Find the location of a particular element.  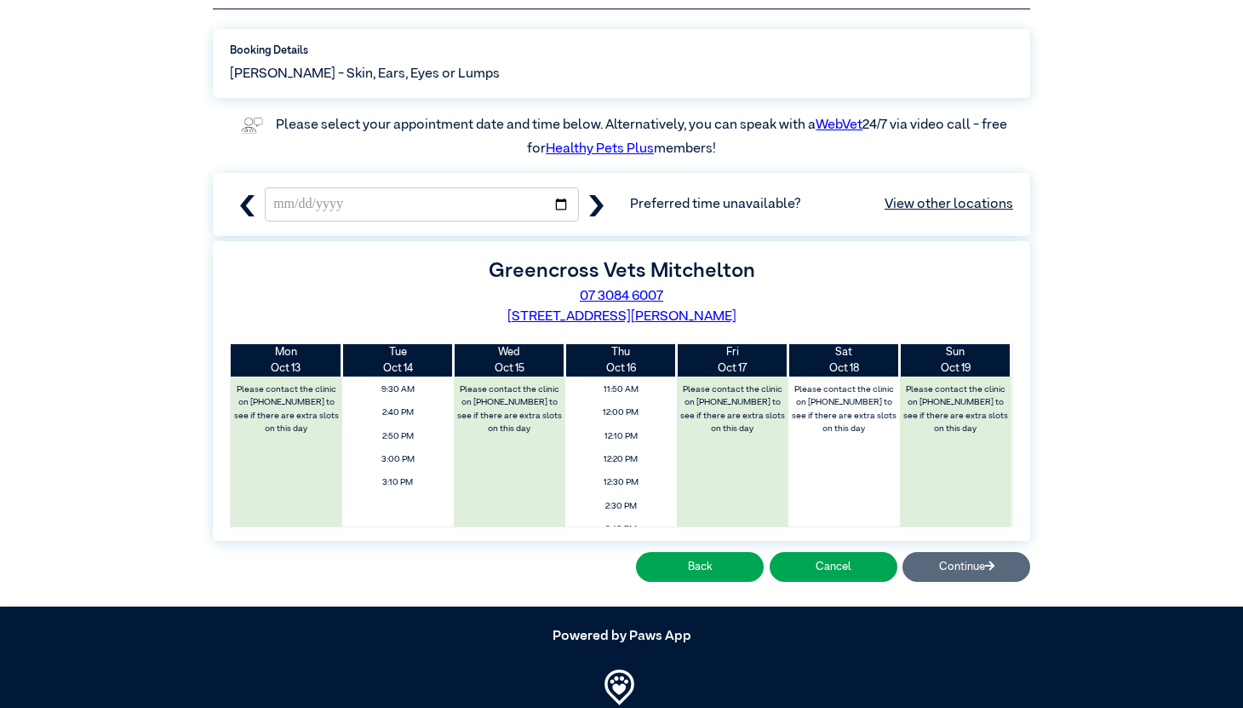

span: 2:30 PM is located at coordinates (621, 506).